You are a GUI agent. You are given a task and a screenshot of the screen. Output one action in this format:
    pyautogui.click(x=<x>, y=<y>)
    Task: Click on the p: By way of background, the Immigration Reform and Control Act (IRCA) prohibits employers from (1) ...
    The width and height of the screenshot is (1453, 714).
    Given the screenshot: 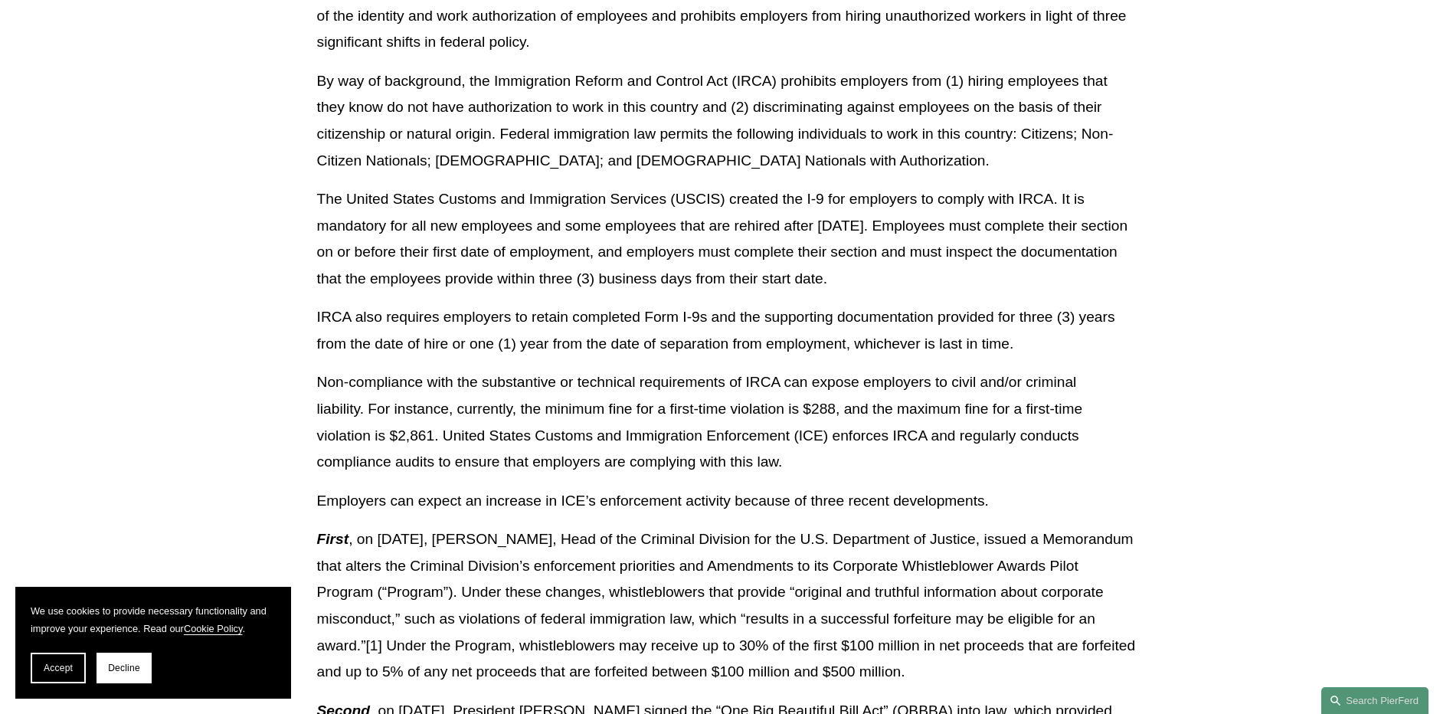 What is the action you would take?
    pyautogui.click(x=727, y=121)
    